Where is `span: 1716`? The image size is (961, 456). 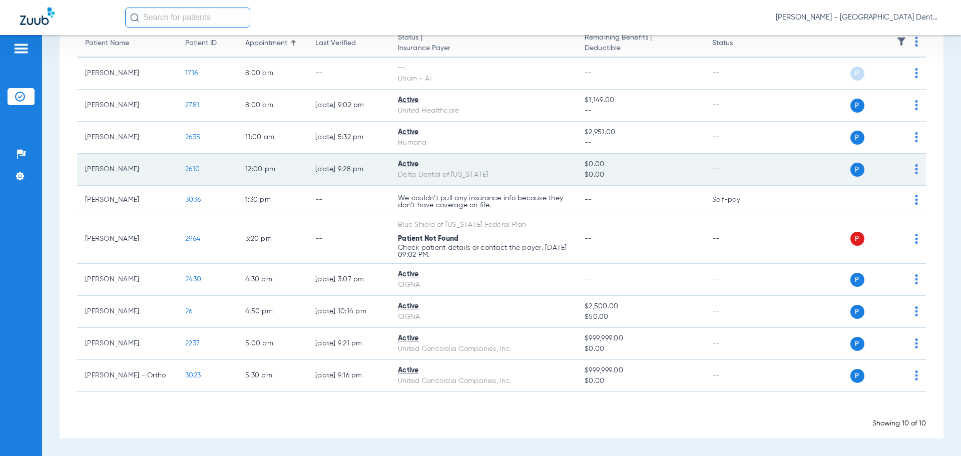 span: 1716 is located at coordinates (191, 73).